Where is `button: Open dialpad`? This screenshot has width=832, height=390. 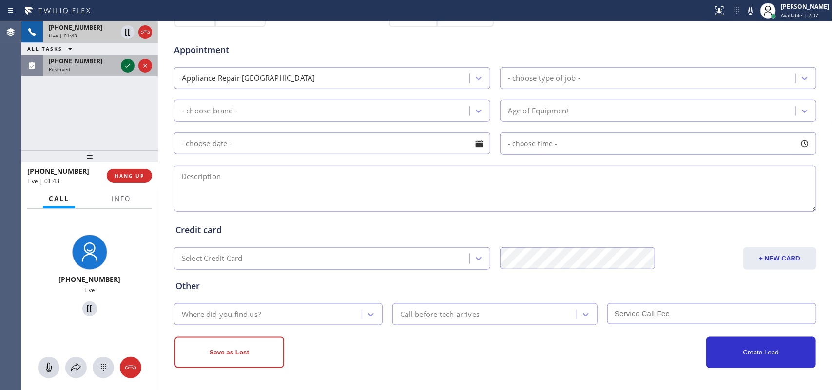 button: Open dialpad is located at coordinates (103, 368).